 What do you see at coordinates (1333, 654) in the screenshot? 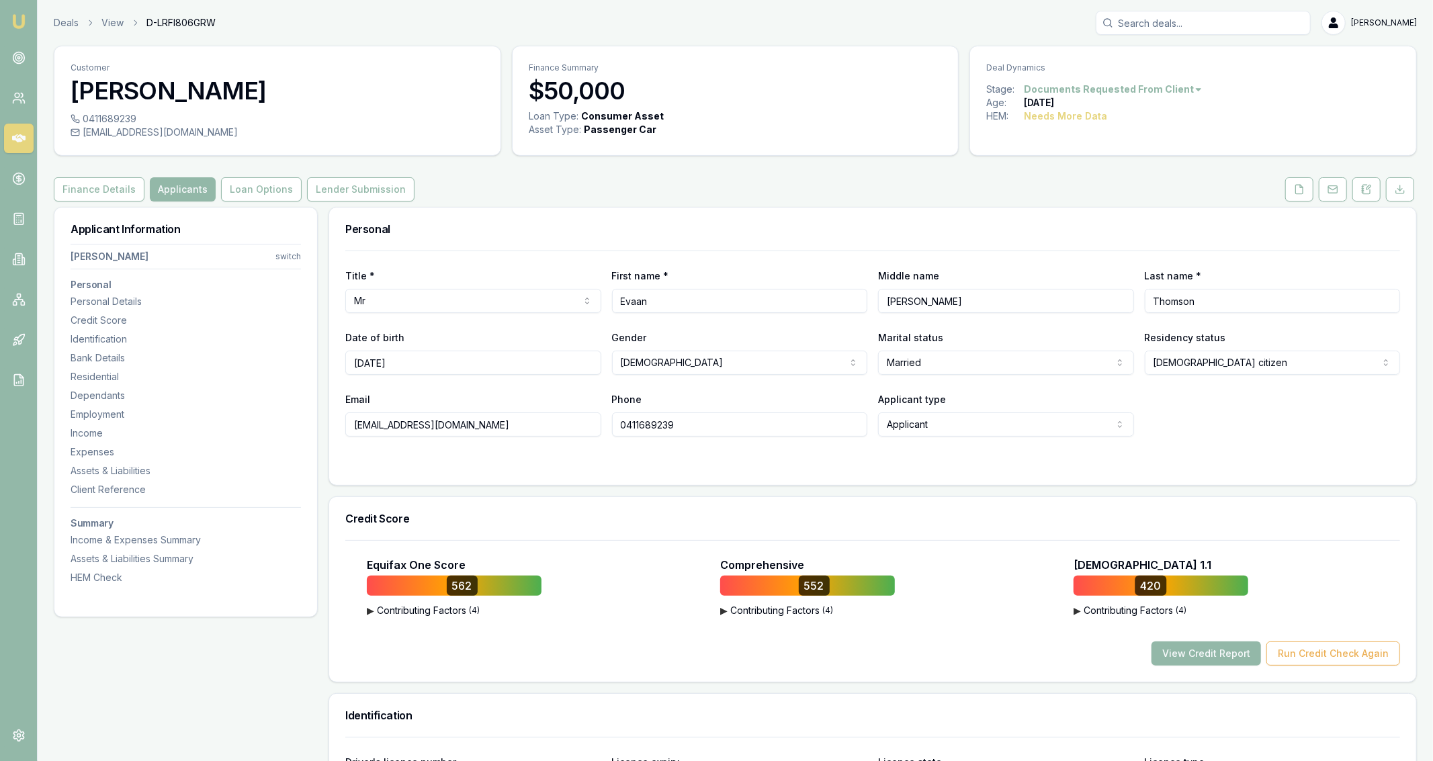
I see `button: Run Credit Check Again` at bounding box center [1333, 654].